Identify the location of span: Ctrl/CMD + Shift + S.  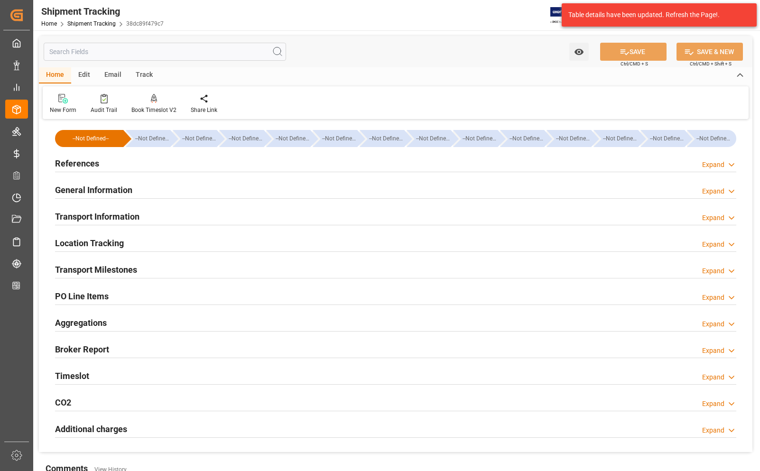
(710, 64).